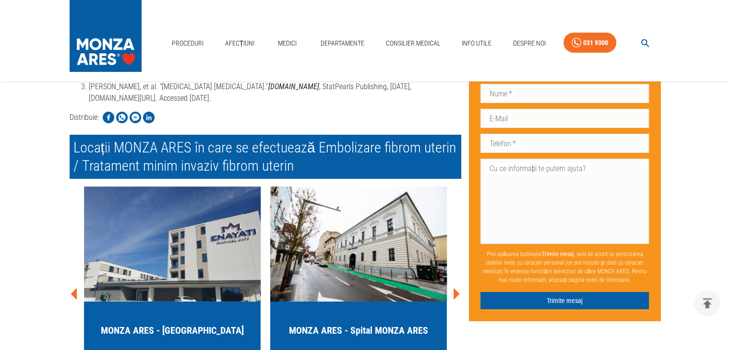  I want to click on img: MONZA ARES Bucuresti, so click(172, 244).